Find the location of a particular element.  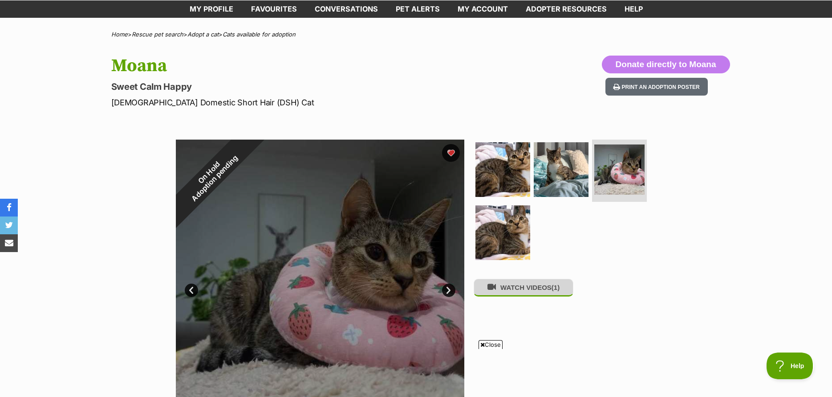

a: Cats available for adoption is located at coordinates (259, 34).